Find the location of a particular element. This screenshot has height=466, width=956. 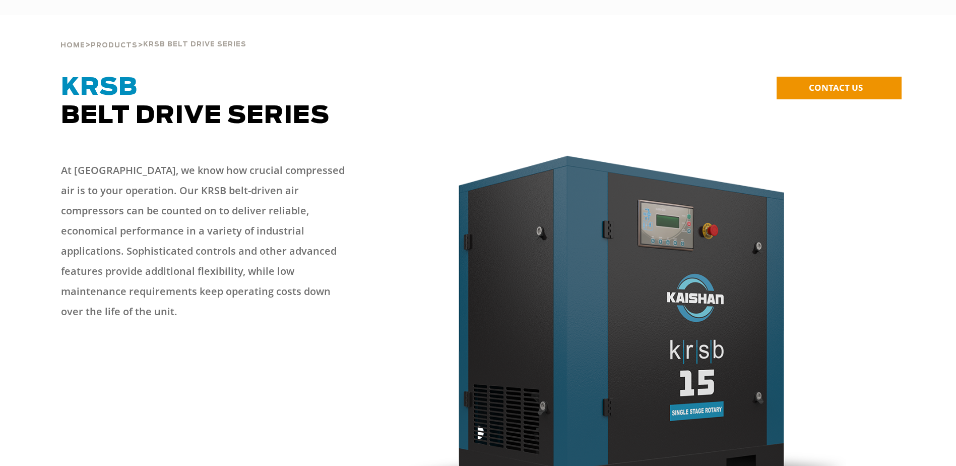

span: Home is located at coordinates (73, 45).